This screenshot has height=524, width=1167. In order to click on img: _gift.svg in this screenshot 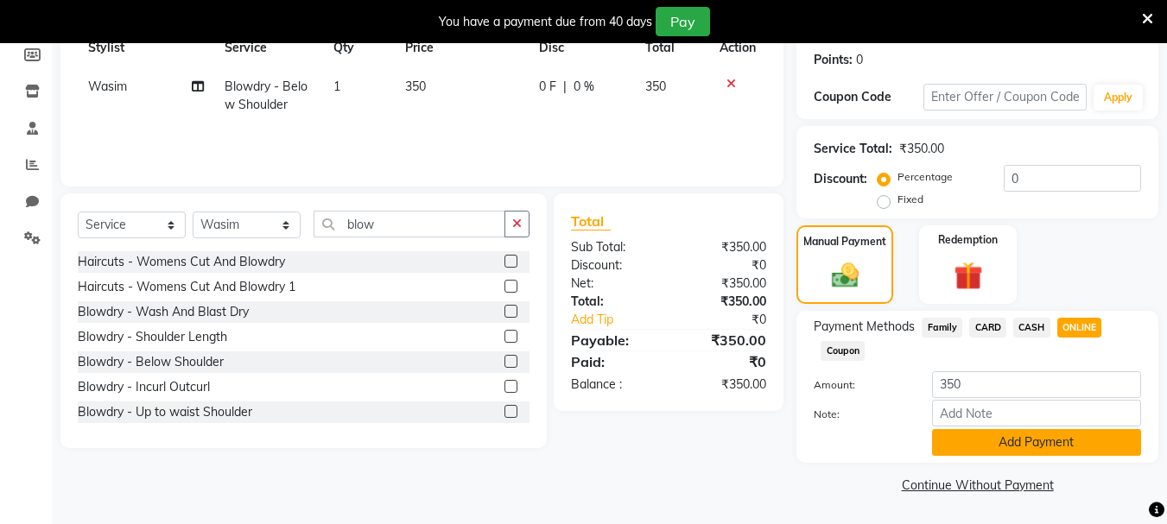, I will do `click(969, 276)`.